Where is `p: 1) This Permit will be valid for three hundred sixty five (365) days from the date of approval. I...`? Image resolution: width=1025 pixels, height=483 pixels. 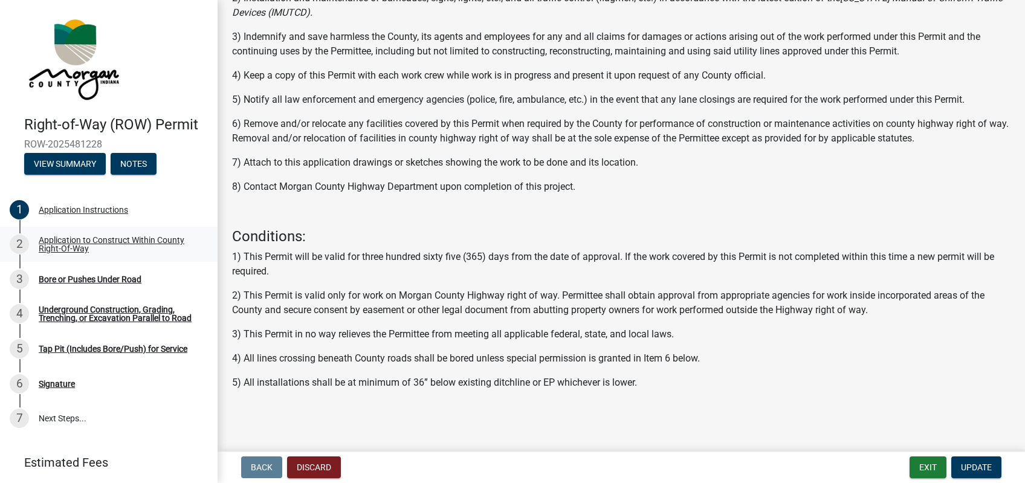
p: 1) This Permit will be valid for three hundred sixty five (365) days from the date of approval. I... is located at coordinates (621, 264).